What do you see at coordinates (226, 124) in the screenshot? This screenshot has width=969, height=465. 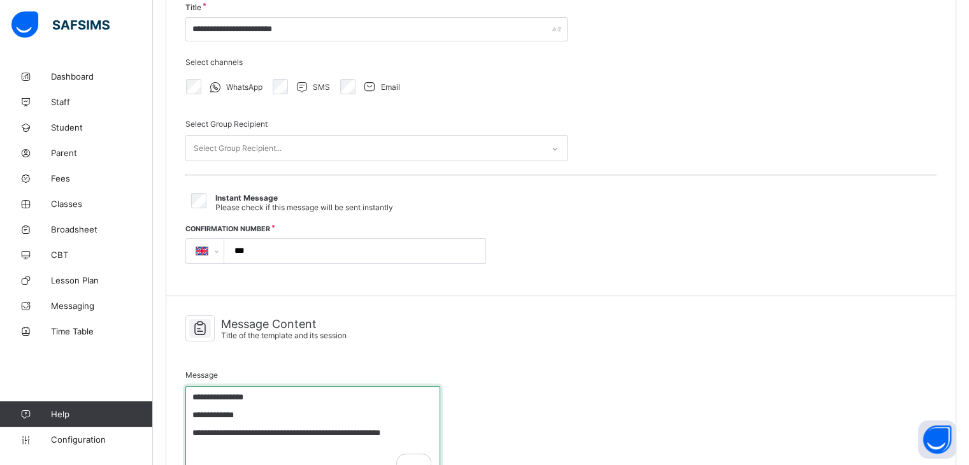 I see `span: Select Group Recipient` at bounding box center [226, 124].